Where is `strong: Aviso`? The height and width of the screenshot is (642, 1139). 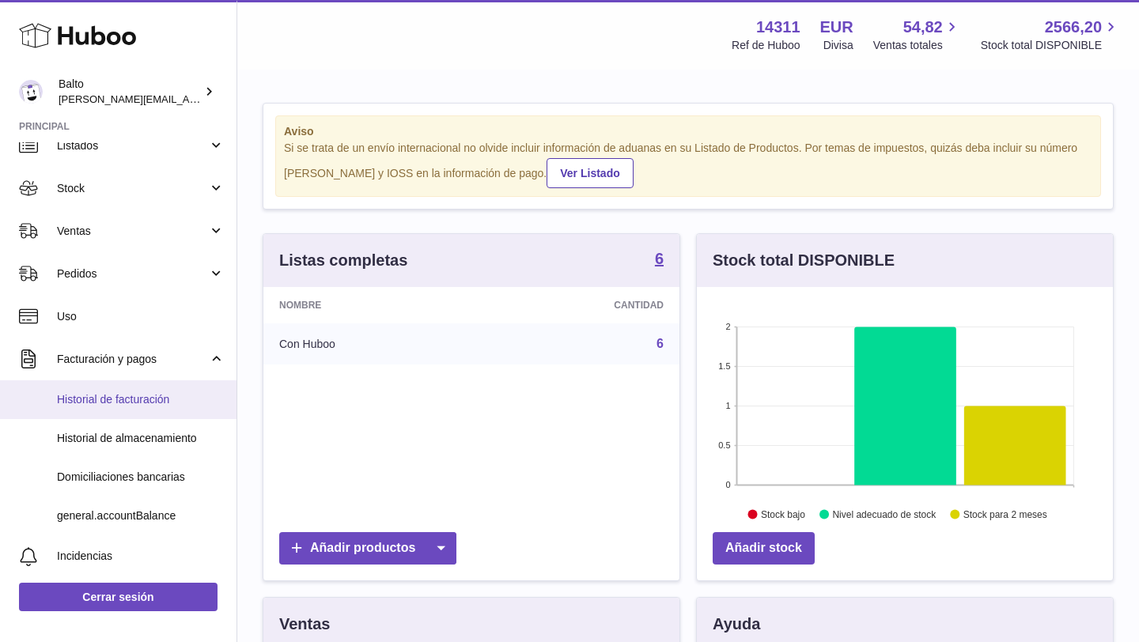 strong: Aviso is located at coordinates (688, 131).